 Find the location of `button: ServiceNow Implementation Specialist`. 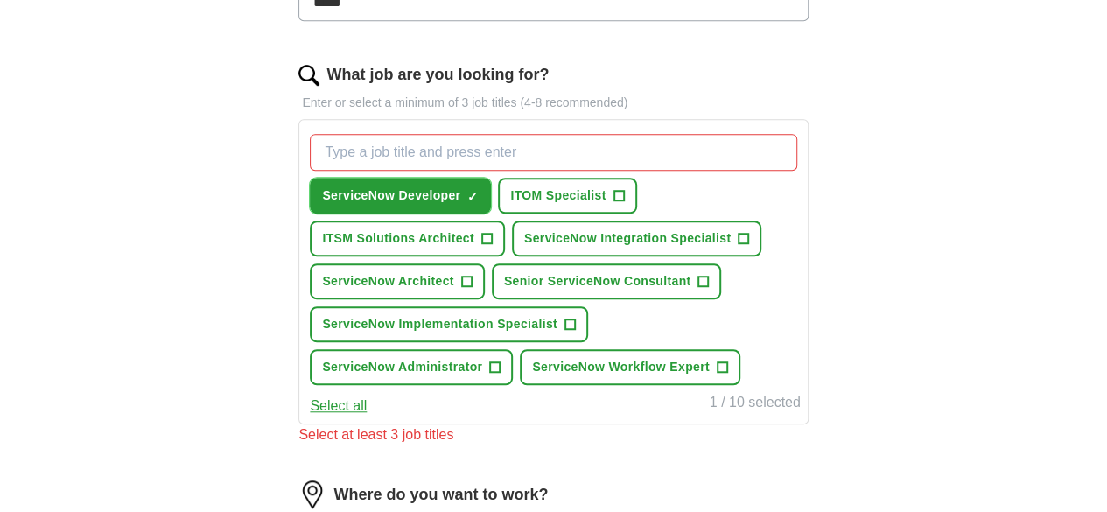

button: ServiceNow Implementation Specialist is located at coordinates (449, 324).